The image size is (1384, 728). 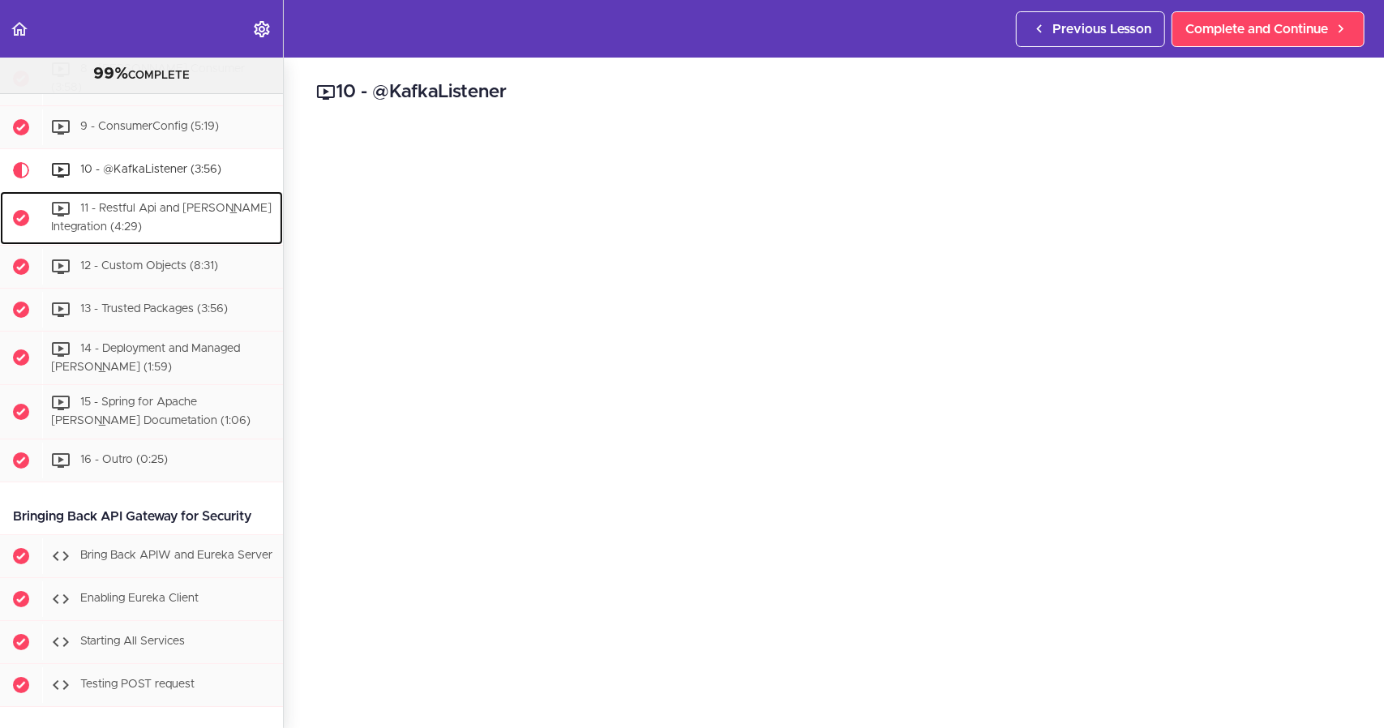 I want to click on span: 9 - ConsumerConfig (5:19), so click(x=149, y=127).